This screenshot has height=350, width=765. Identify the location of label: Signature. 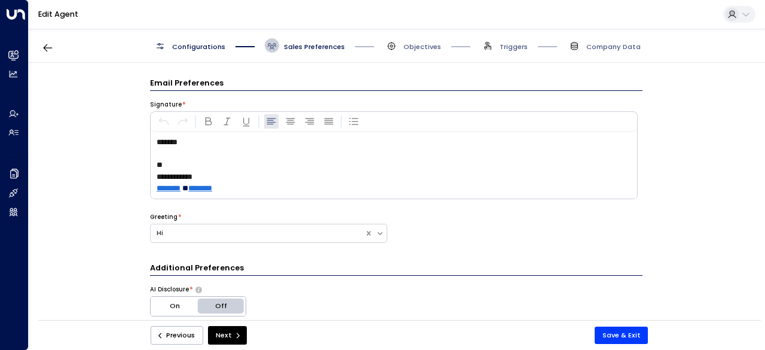
(166, 105).